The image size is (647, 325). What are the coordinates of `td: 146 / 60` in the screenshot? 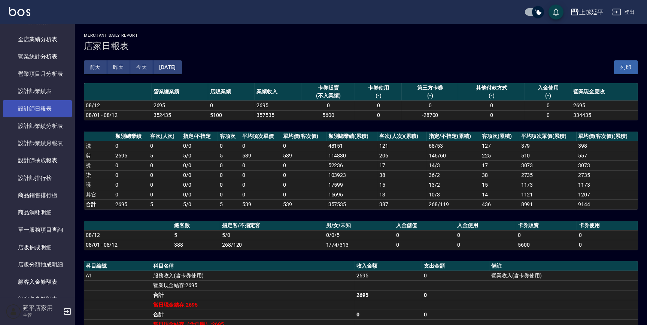 It's located at (453, 155).